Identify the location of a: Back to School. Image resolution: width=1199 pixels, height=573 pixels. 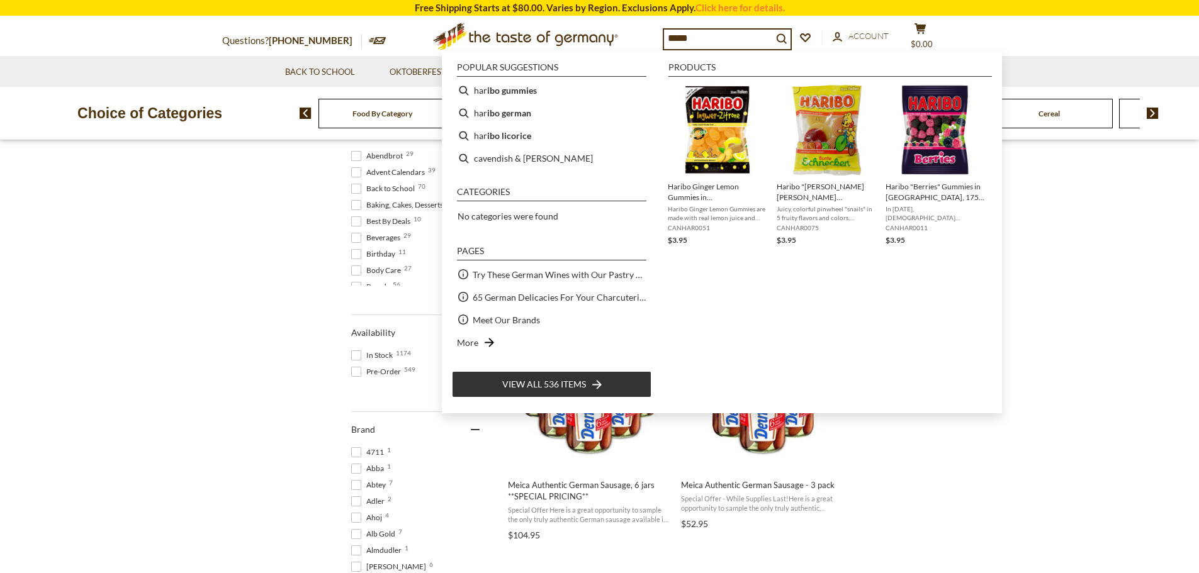
(320, 72).